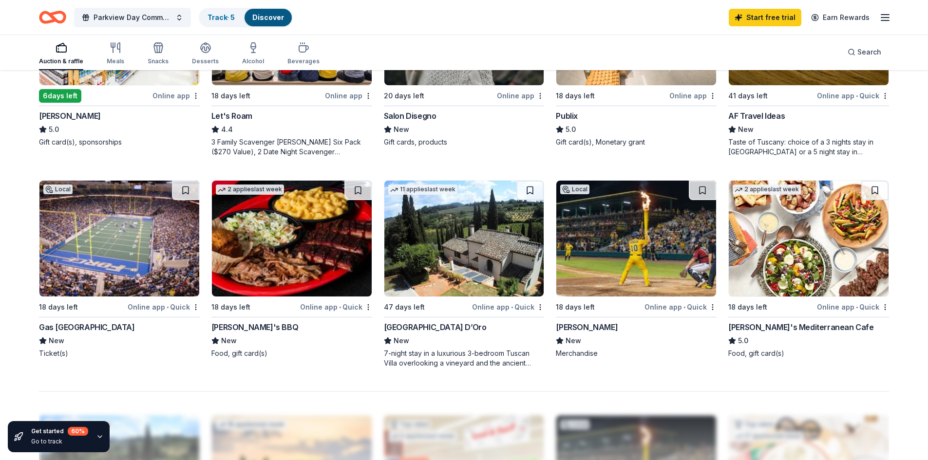 The width and height of the screenshot is (928, 460). I want to click on a: Track· 5, so click(221, 17).